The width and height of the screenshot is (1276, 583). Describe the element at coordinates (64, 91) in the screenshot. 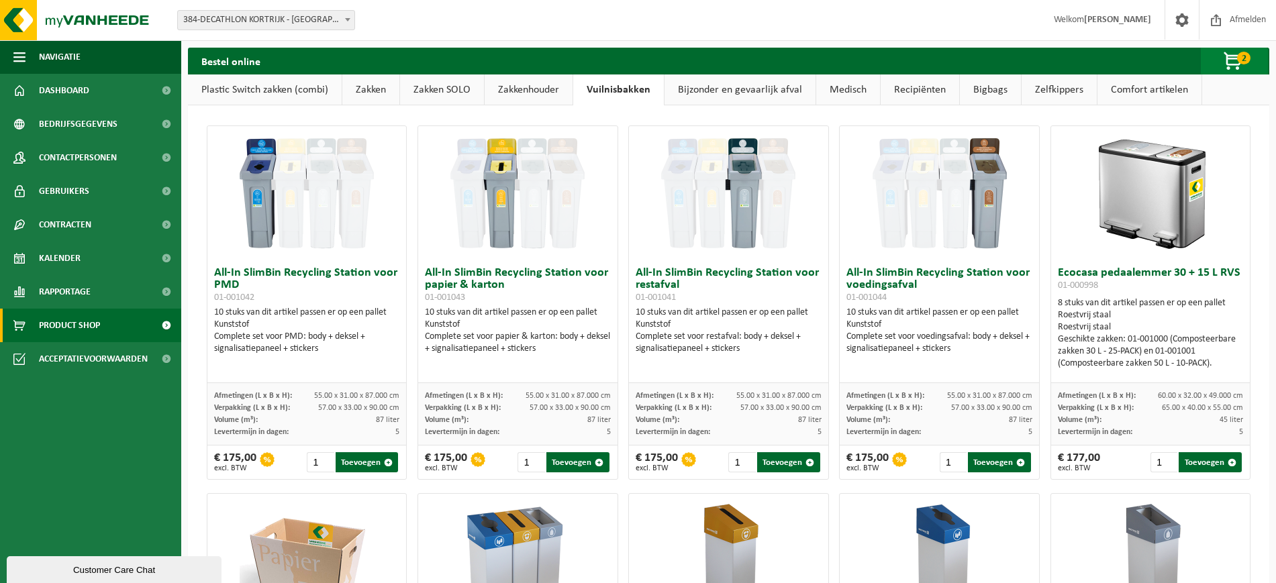

I see `span: Dashboard` at that location.